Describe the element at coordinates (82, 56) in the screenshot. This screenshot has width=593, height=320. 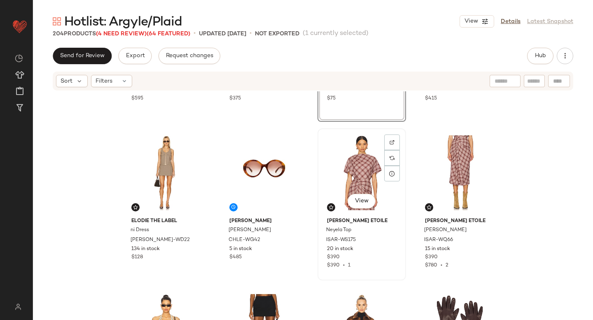
I see `span: Send for Review` at that location.